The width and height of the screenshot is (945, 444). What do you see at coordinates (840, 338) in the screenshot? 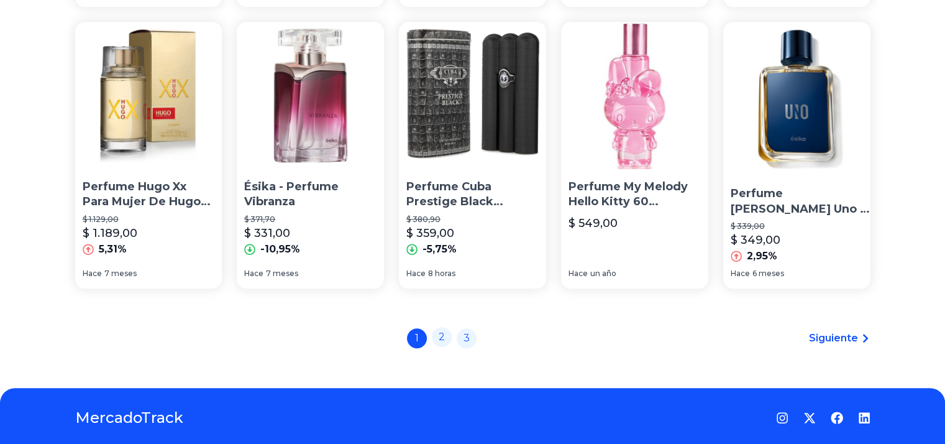
I see `a: Siguiente` at bounding box center [840, 338].